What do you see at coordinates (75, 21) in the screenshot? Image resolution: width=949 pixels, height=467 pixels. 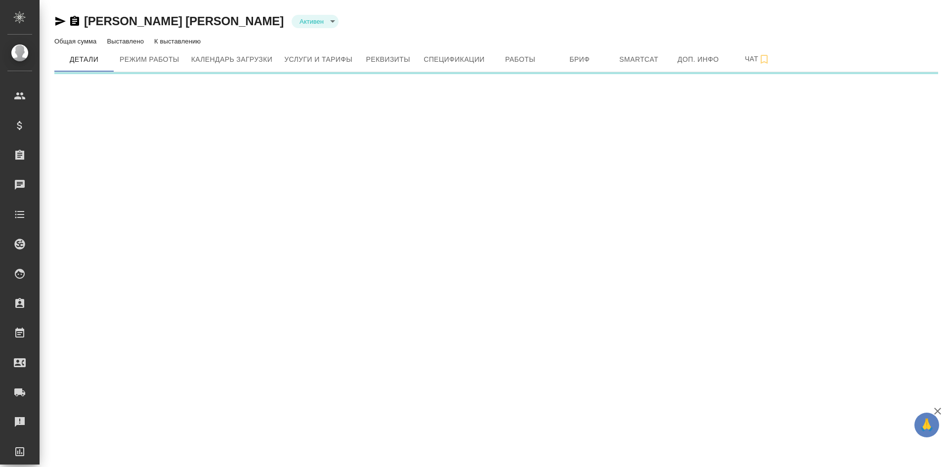 I see `button: Скопировать ссылку` at bounding box center [75, 21].